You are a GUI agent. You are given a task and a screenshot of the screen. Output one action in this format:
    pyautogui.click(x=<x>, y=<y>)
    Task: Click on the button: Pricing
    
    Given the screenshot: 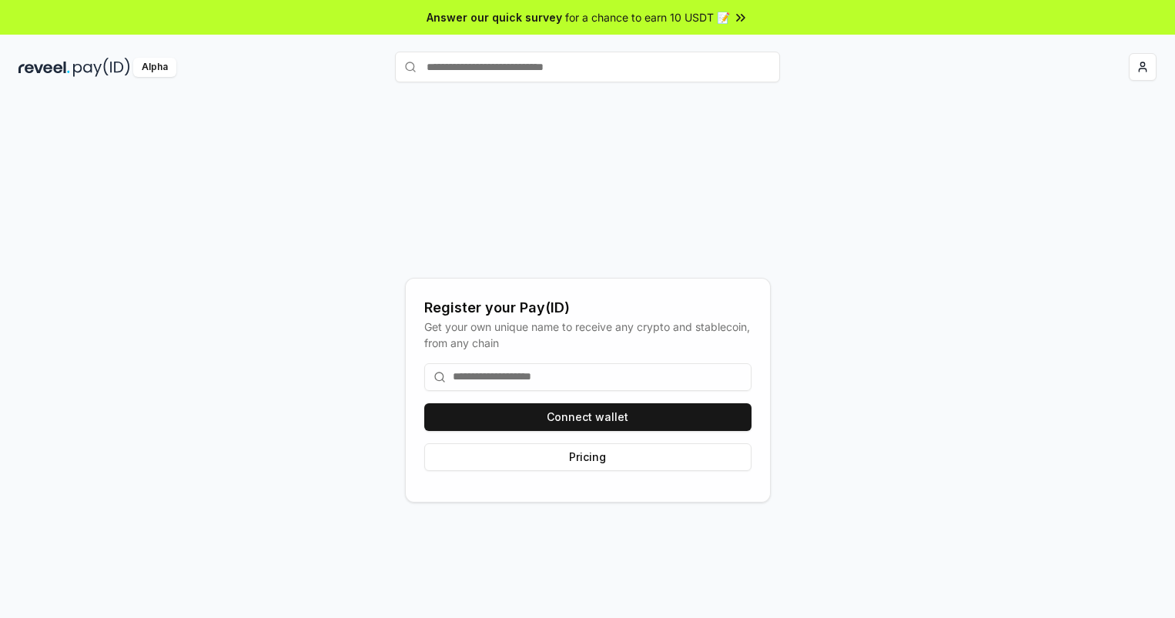 What is the action you would take?
    pyautogui.click(x=587, y=457)
    